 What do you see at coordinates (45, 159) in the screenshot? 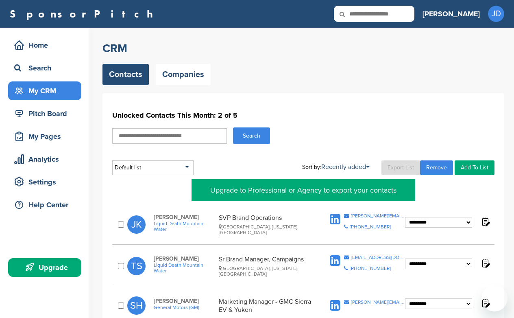
I see `a: Analytics` at bounding box center [45, 159].